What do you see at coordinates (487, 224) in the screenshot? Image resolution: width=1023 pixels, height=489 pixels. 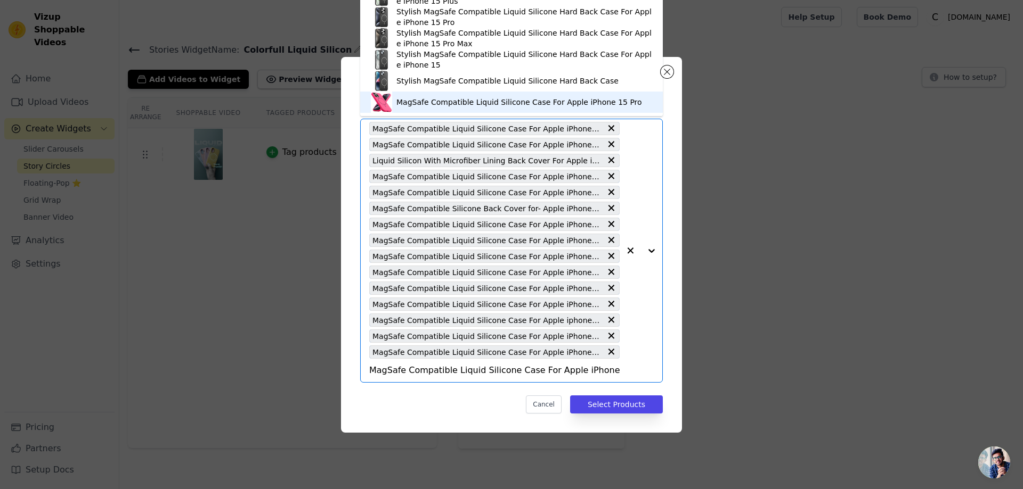 I see `span: MagSafe Compatible Liquid Silicone Case For Apple iPhone 14` at bounding box center [487, 224].